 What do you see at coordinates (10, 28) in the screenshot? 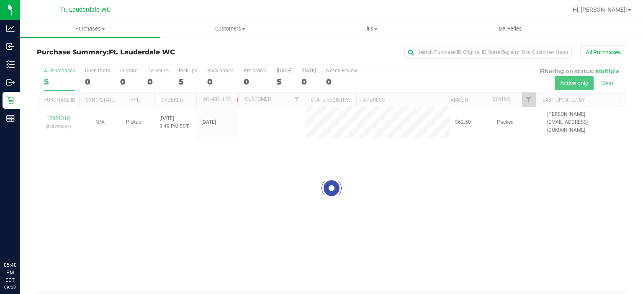
I see `inline-svg: Analytics` at bounding box center [10, 28].